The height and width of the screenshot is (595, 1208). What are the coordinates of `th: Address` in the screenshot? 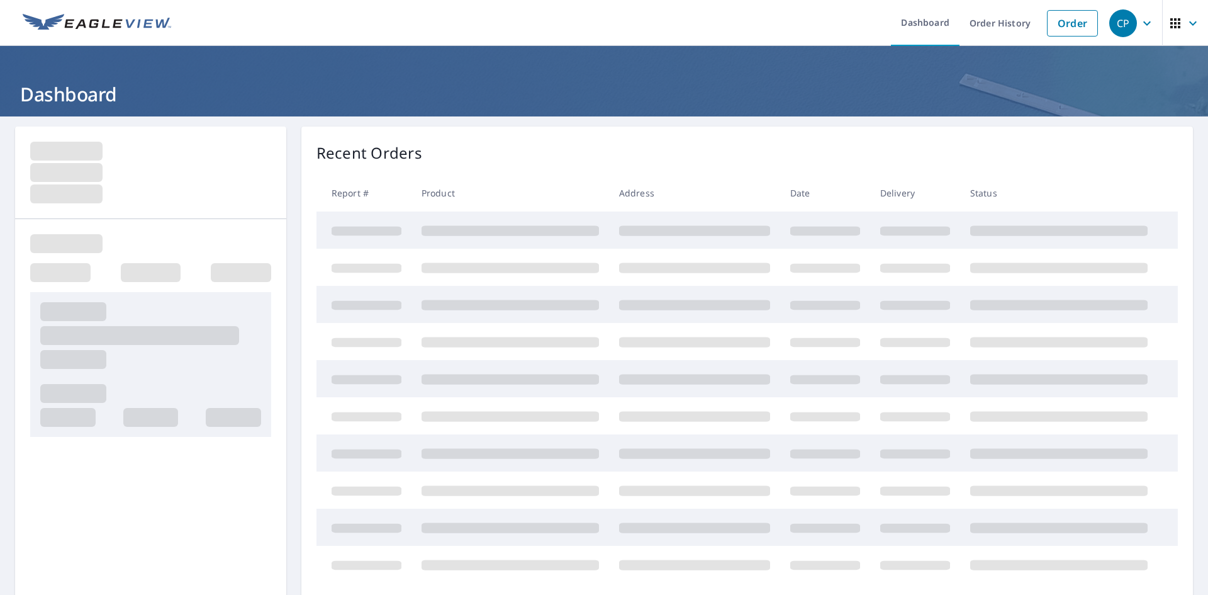 It's located at (695, 193).